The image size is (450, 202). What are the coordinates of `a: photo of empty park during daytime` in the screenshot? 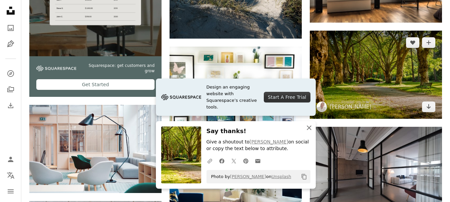 It's located at (376, 75).